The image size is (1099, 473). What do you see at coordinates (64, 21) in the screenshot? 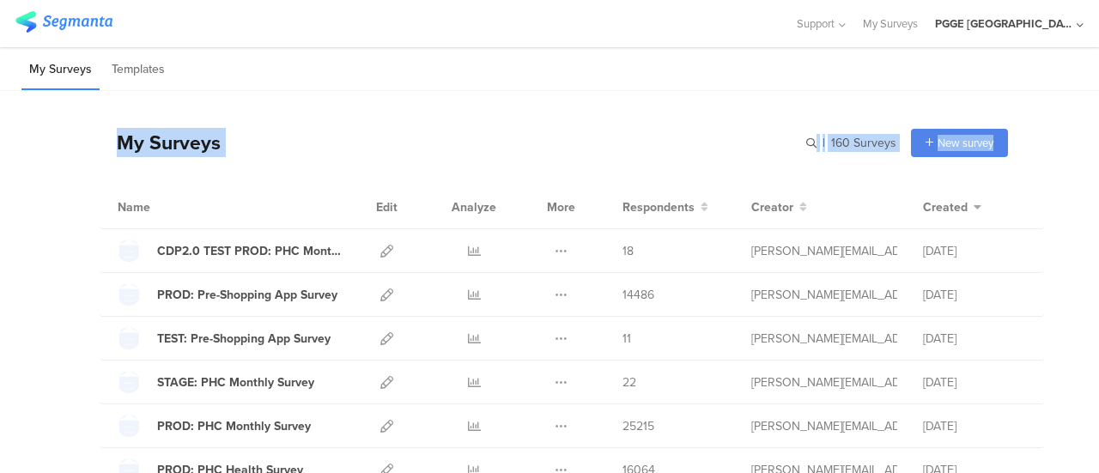
I see `img: segmanta logo` at bounding box center [64, 21].